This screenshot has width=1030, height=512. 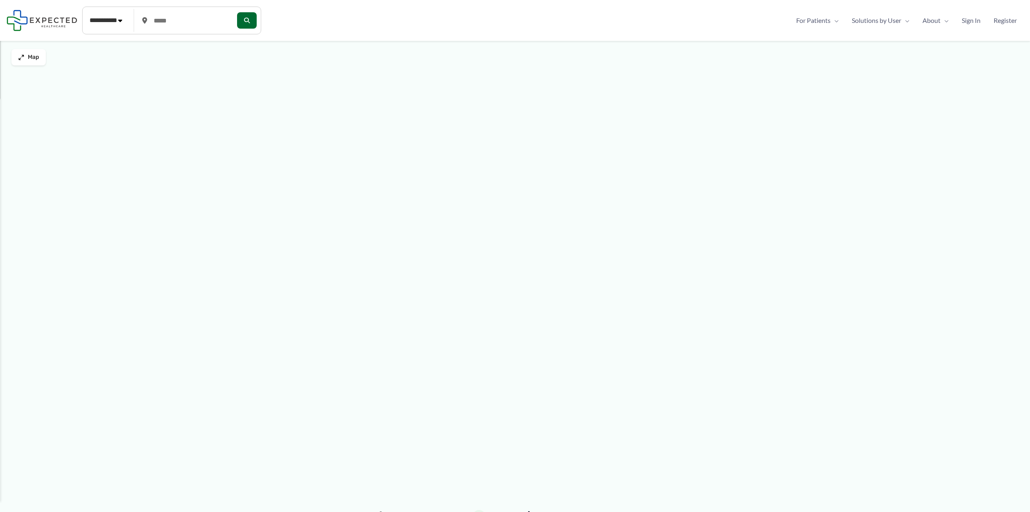 I want to click on span: For Patients, so click(x=813, y=20).